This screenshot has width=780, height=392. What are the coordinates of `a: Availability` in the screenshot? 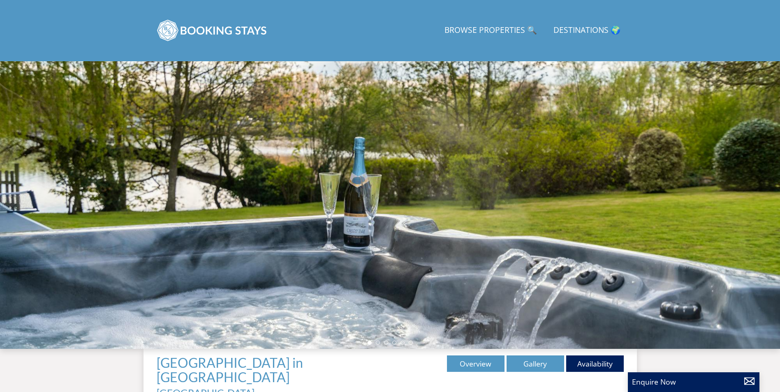 It's located at (595, 364).